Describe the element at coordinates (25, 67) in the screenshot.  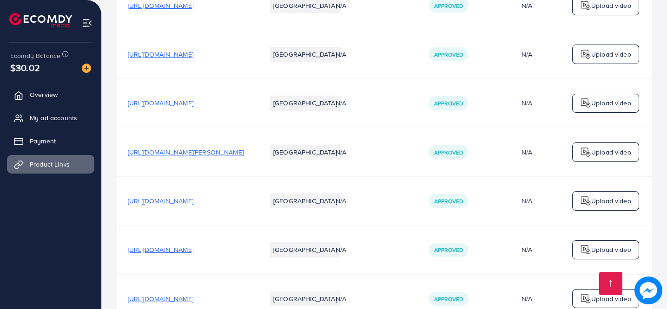
I see `span: $30.02` at that location.